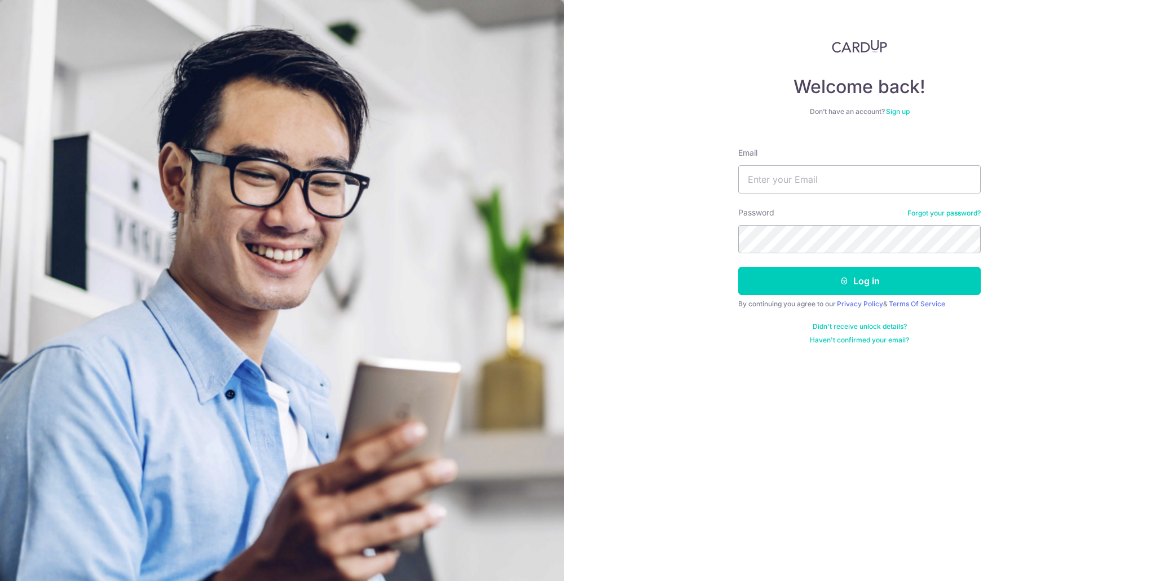 The width and height of the screenshot is (1155, 581). I want to click on input: Enter your Email, so click(860, 179).